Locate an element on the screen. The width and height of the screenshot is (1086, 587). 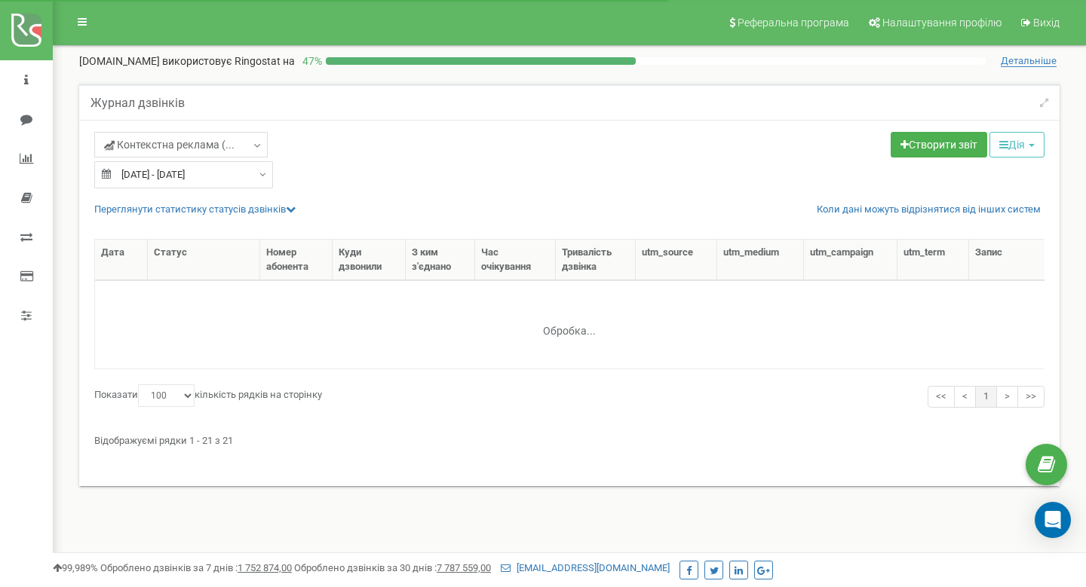
div: Відображуємі рядки 1 - 21 з 21 is located at coordinates (569, 438).